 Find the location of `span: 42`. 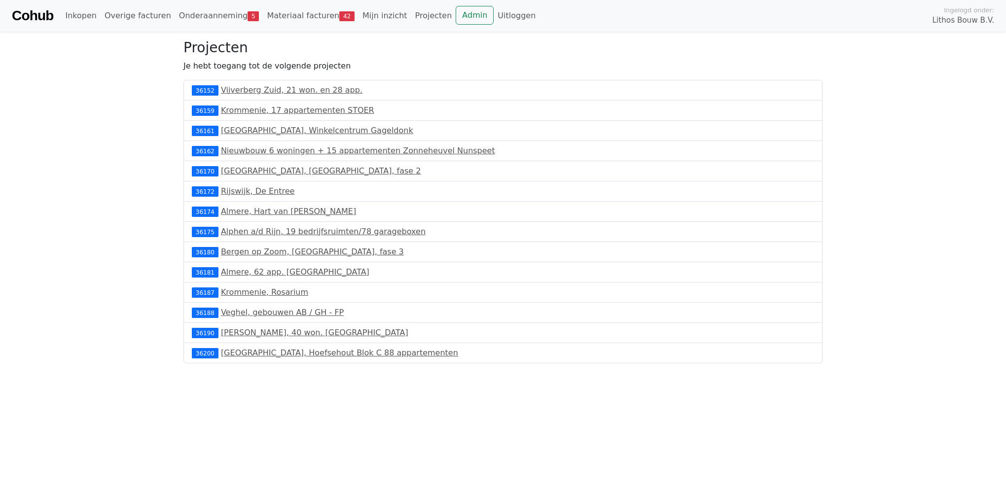

span: 42 is located at coordinates (347, 16).